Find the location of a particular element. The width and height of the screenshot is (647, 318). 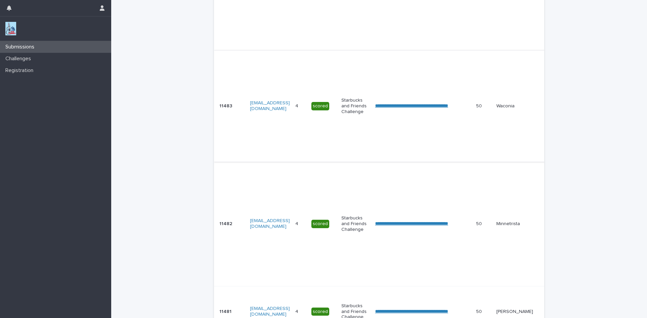

p: 11481 is located at coordinates (226, 311).